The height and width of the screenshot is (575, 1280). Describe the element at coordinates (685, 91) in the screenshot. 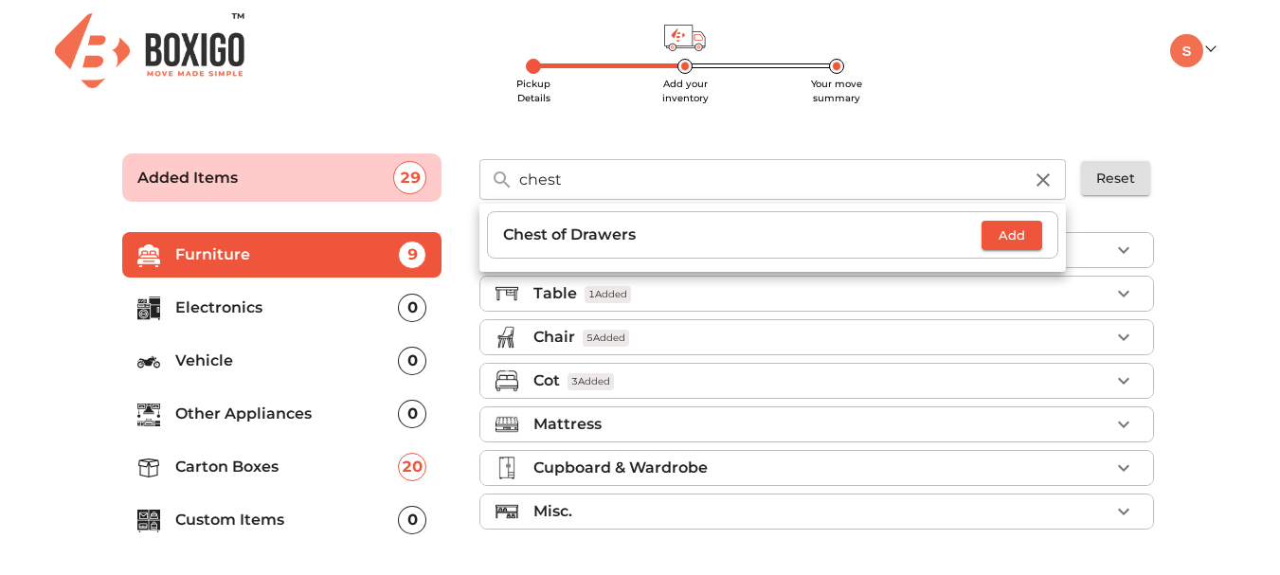

I see `span: Add your inventory` at that location.